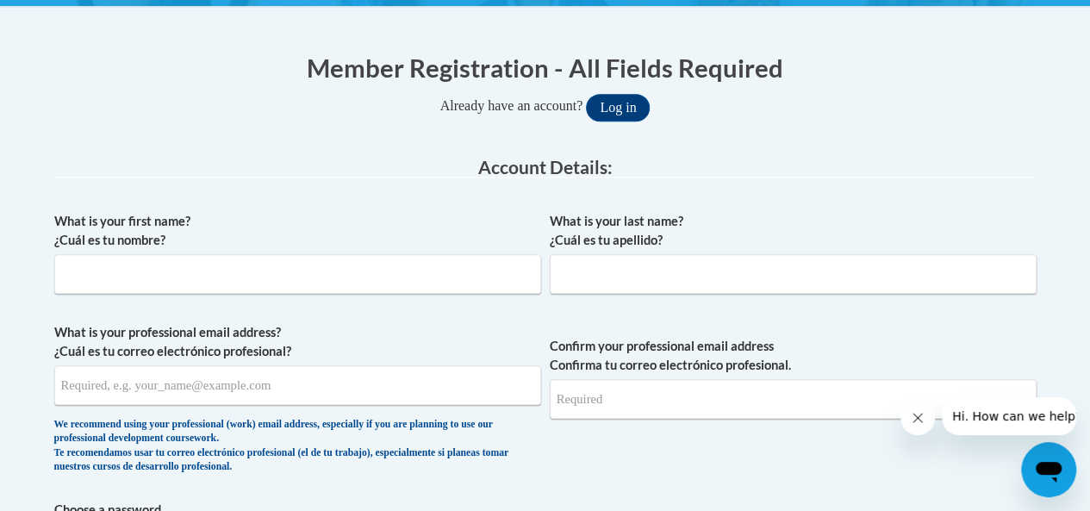  What do you see at coordinates (792, 231) in the screenshot?
I see `label: What is your last name? ¿Cuál es tu apellido?` at bounding box center [792, 231].